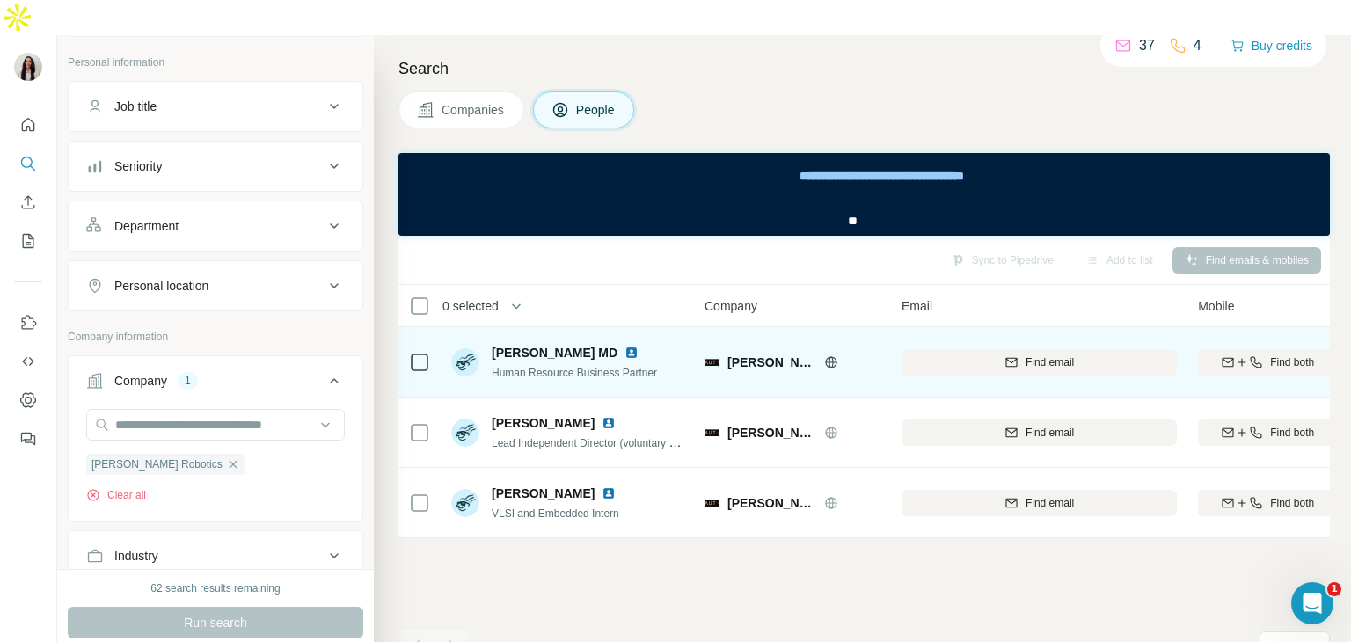 This screenshot has height=642, width=1351. What do you see at coordinates (215, 286) in the screenshot?
I see `button: Personal location` at bounding box center [215, 286].